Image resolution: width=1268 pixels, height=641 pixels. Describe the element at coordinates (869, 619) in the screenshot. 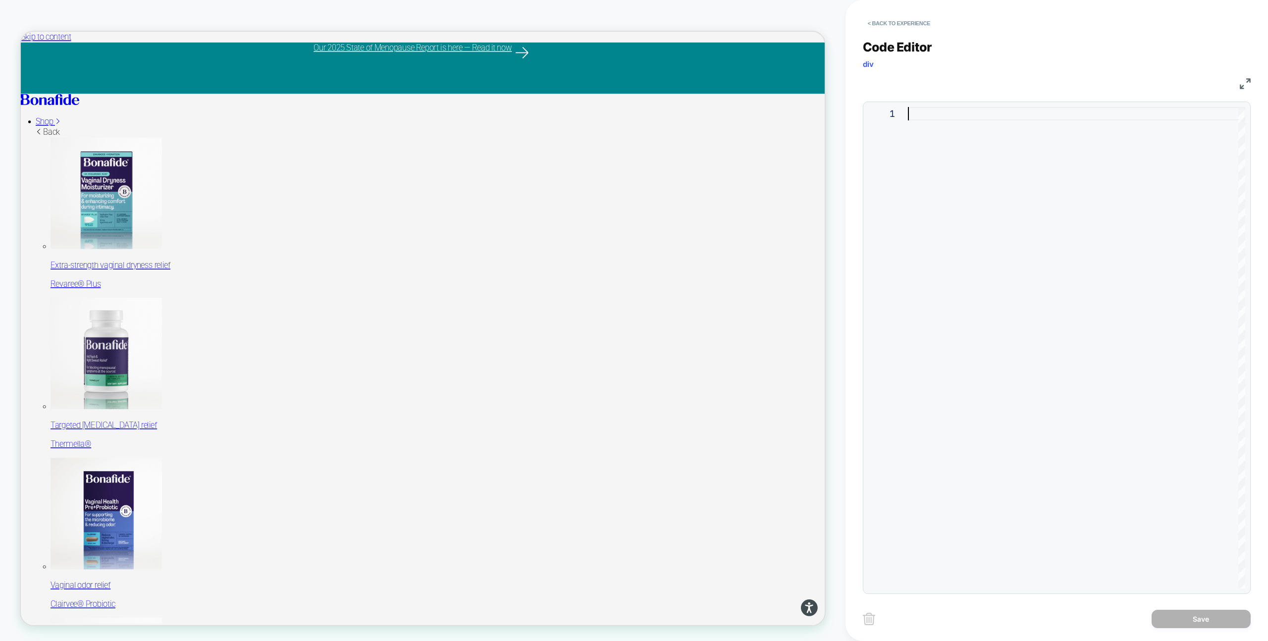

I see `img: delete` at that location.